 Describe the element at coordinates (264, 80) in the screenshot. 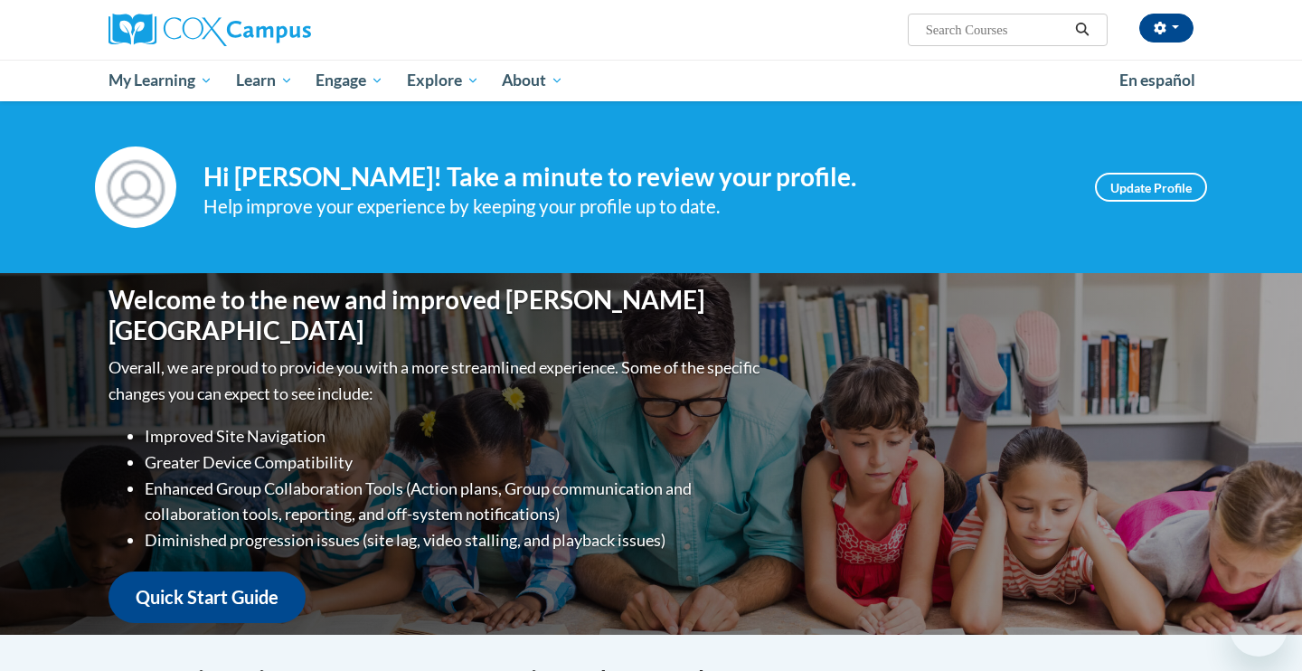

I see `span: Learn` at that location.